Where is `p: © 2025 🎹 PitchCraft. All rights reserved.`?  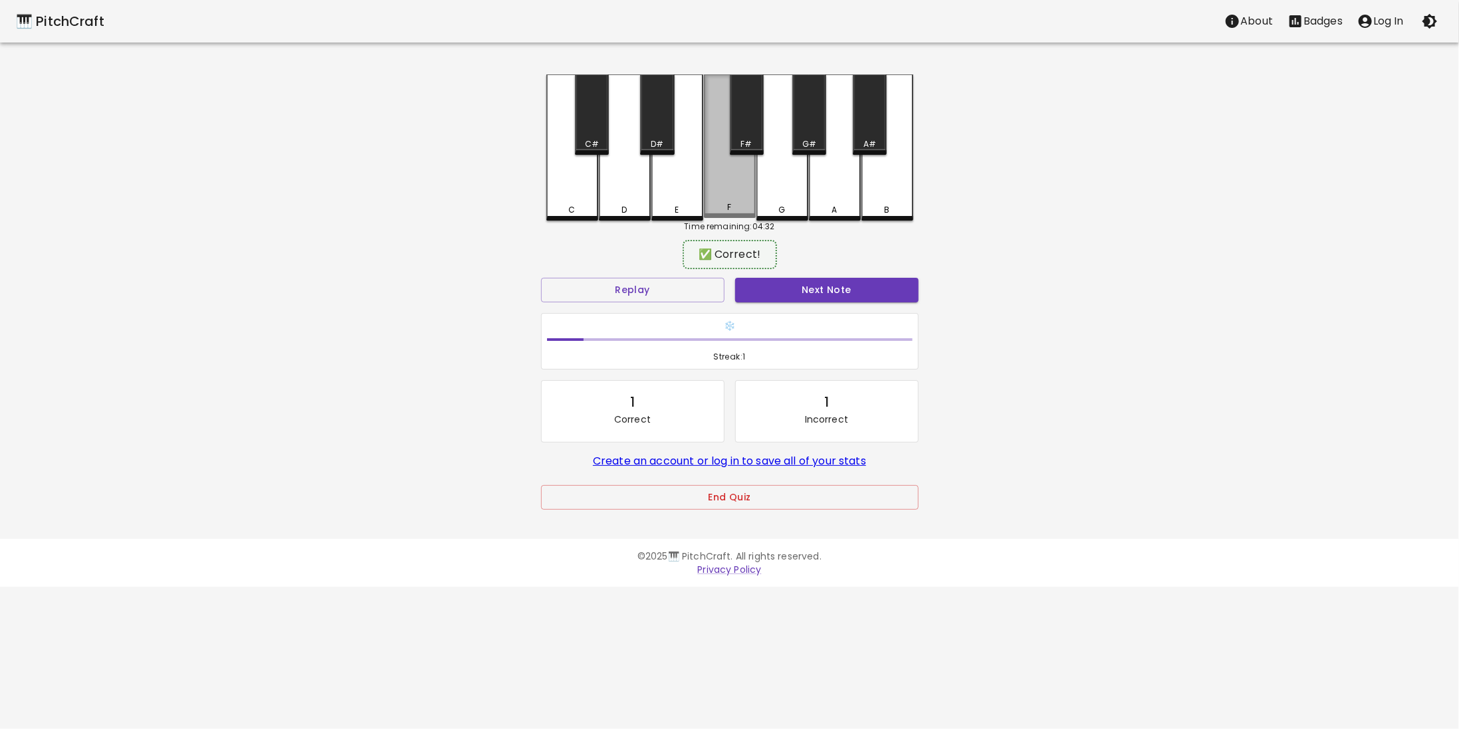 p: © 2025 🎹 PitchCraft. All rights reserved. is located at coordinates (730, 556).